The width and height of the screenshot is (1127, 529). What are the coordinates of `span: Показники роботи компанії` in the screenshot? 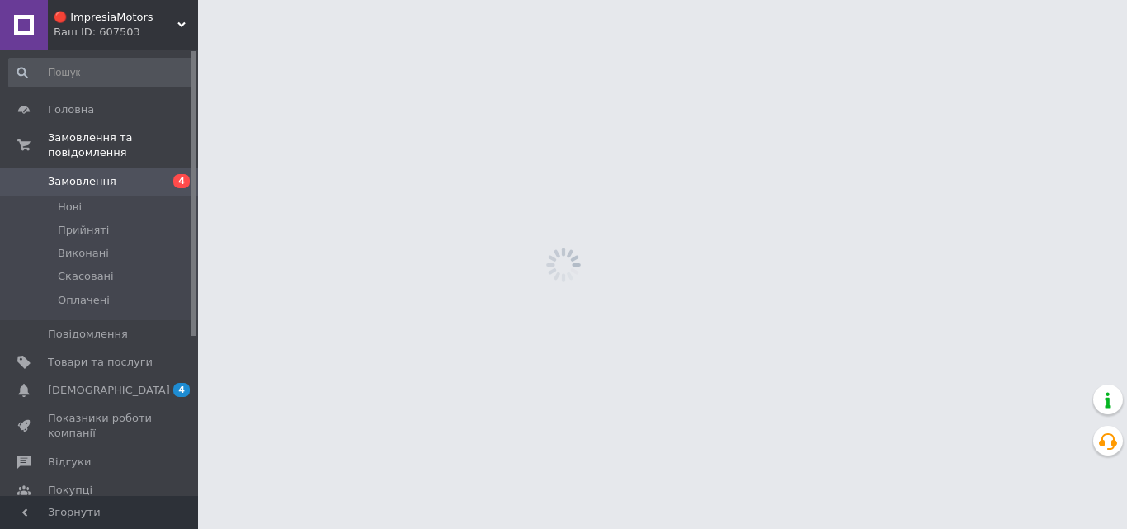 It's located at (100, 426).